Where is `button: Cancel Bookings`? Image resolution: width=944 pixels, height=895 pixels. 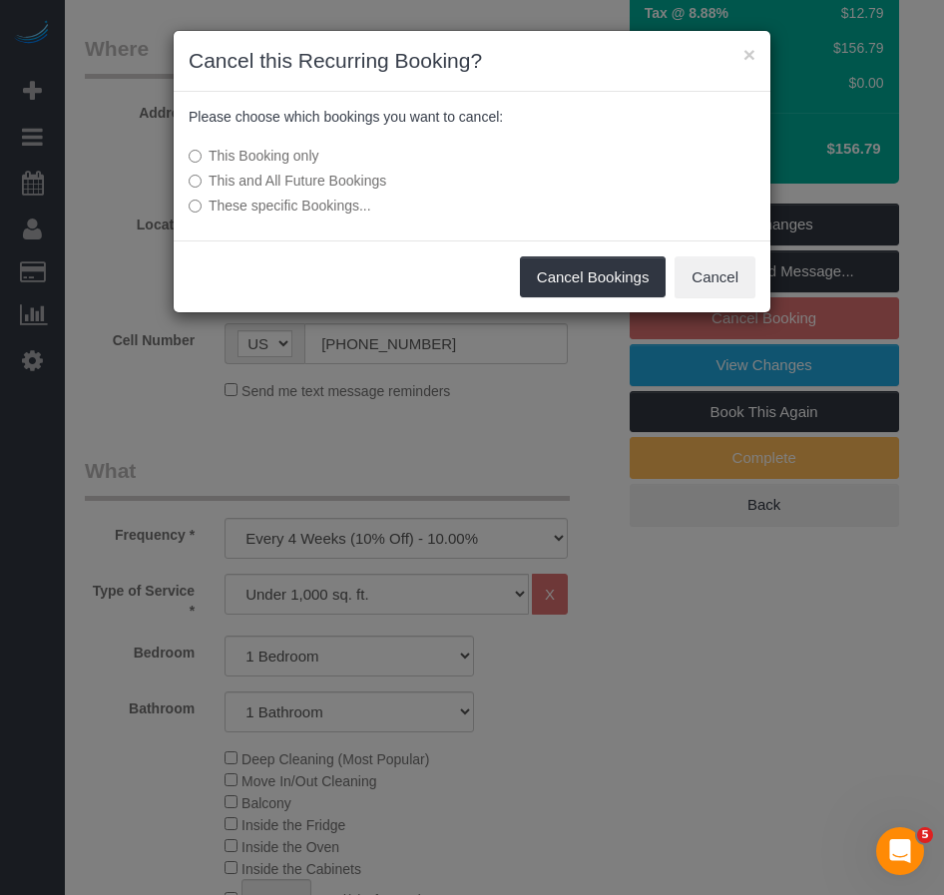 button: Cancel Bookings is located at coordinates (593, 277).